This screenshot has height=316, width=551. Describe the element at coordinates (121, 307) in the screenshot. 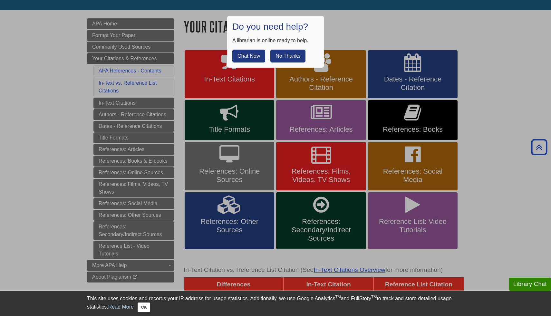

I see `a: Read More` at that location.